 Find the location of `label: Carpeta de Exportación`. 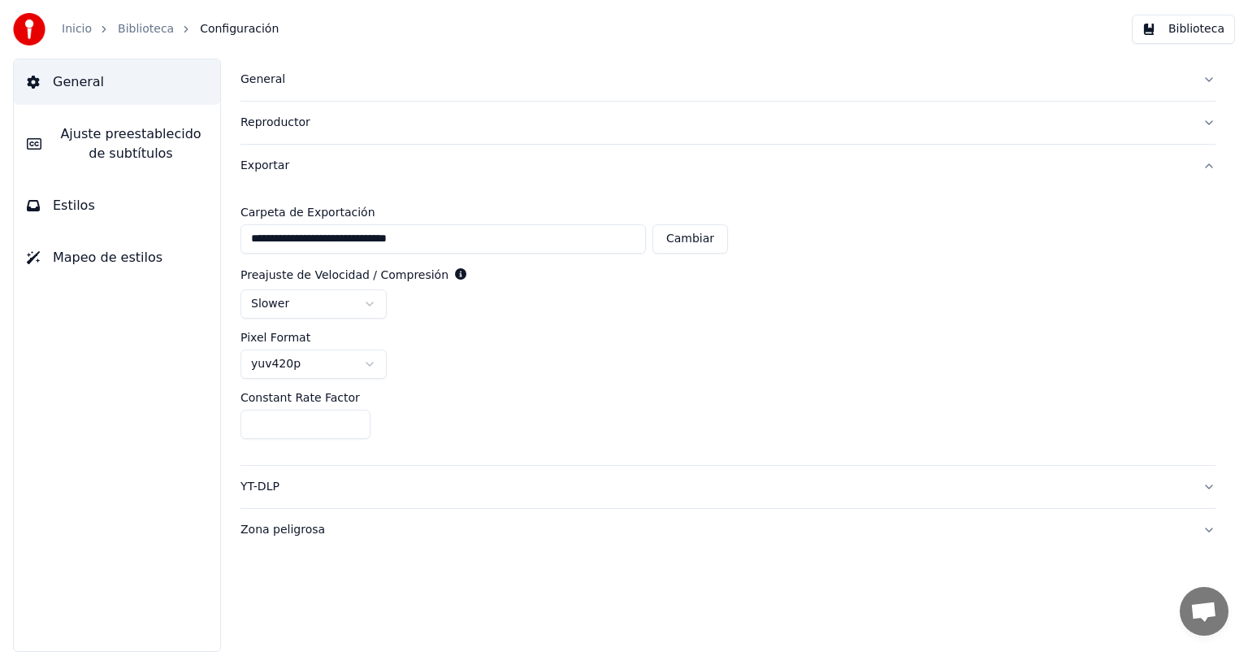

label: Carpeta de Exportación is located at coordinates (484, 212).